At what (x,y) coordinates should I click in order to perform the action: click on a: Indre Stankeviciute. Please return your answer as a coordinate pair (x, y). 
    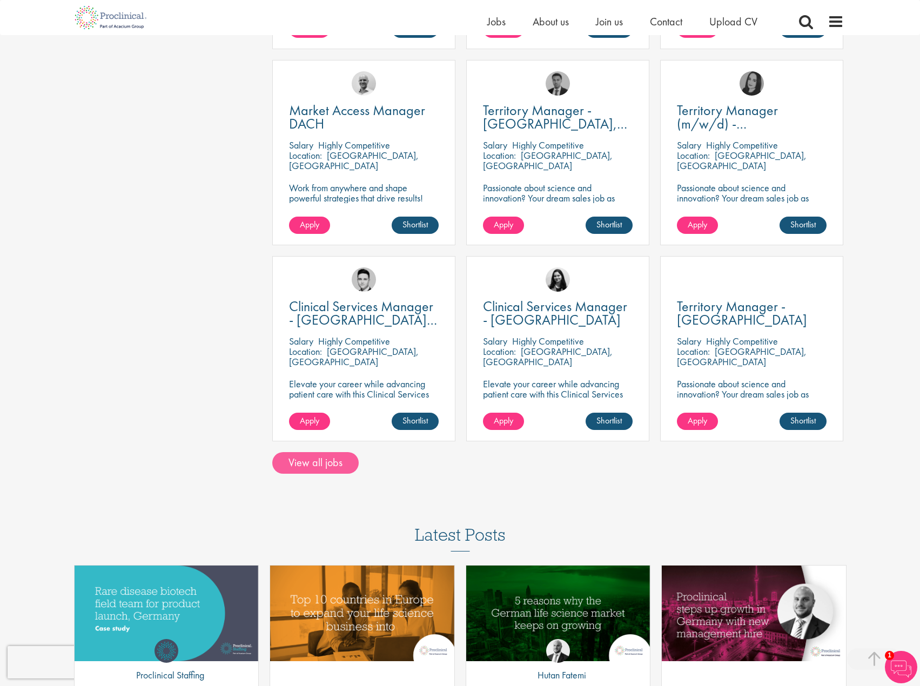
    Looking at the image, I should click on (558, 279).